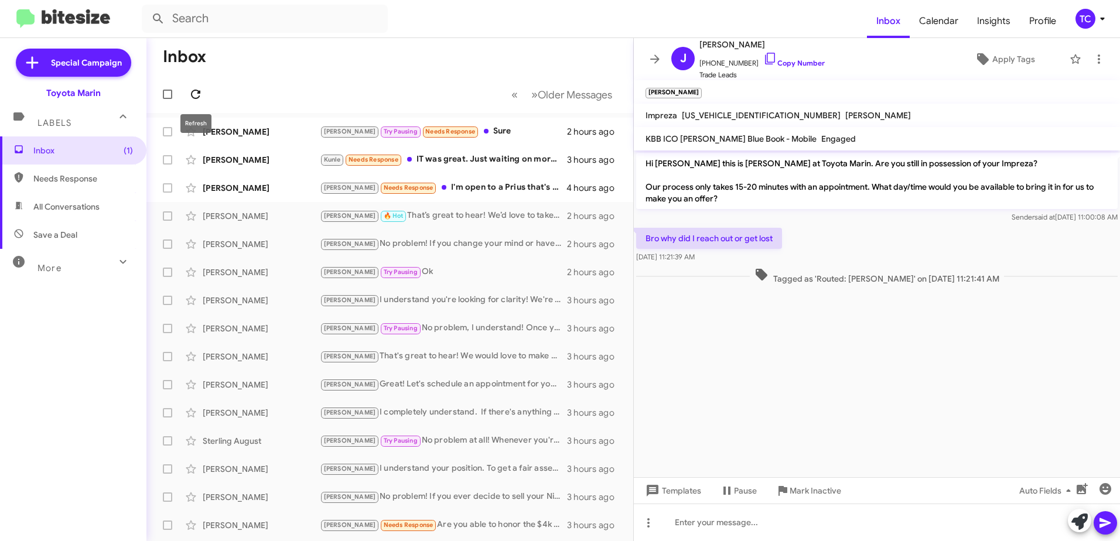  Describe the element at coordinates (838, 139) in the screenshot. I see `span: Engaged` at that location.